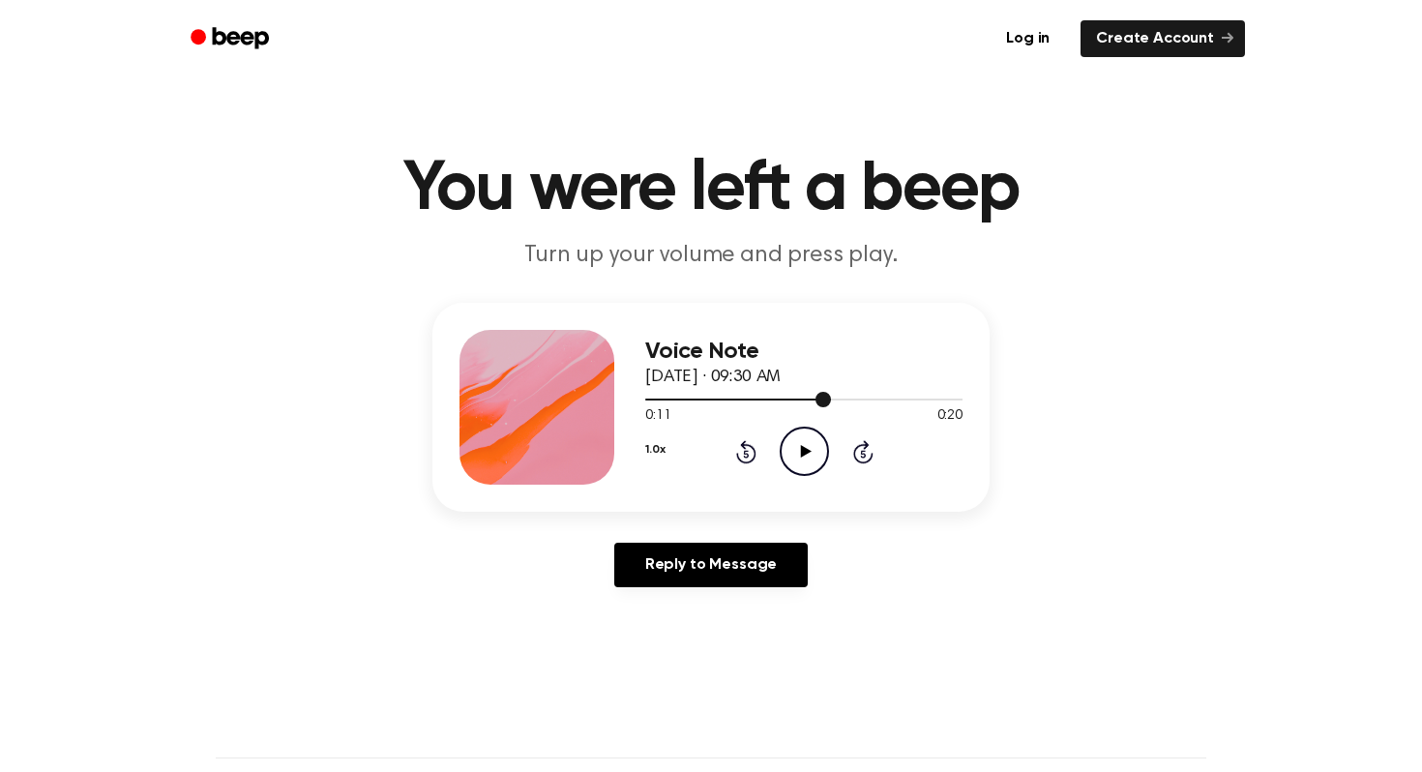  Describe the element at coordinates (950, 416) in the screenshot. I see `span: 0:20` at that location.